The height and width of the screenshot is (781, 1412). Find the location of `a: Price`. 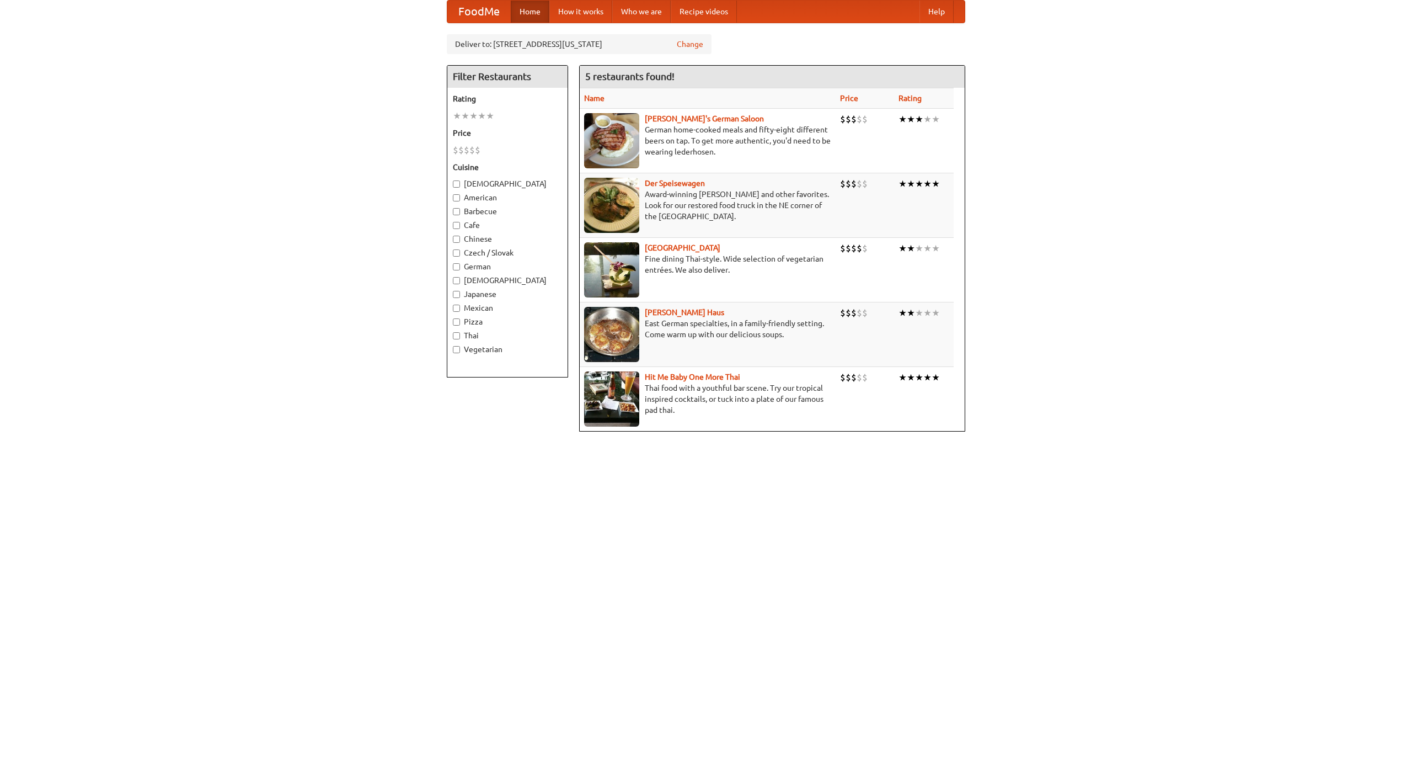

a: Price is located at coordinates (849, 98).